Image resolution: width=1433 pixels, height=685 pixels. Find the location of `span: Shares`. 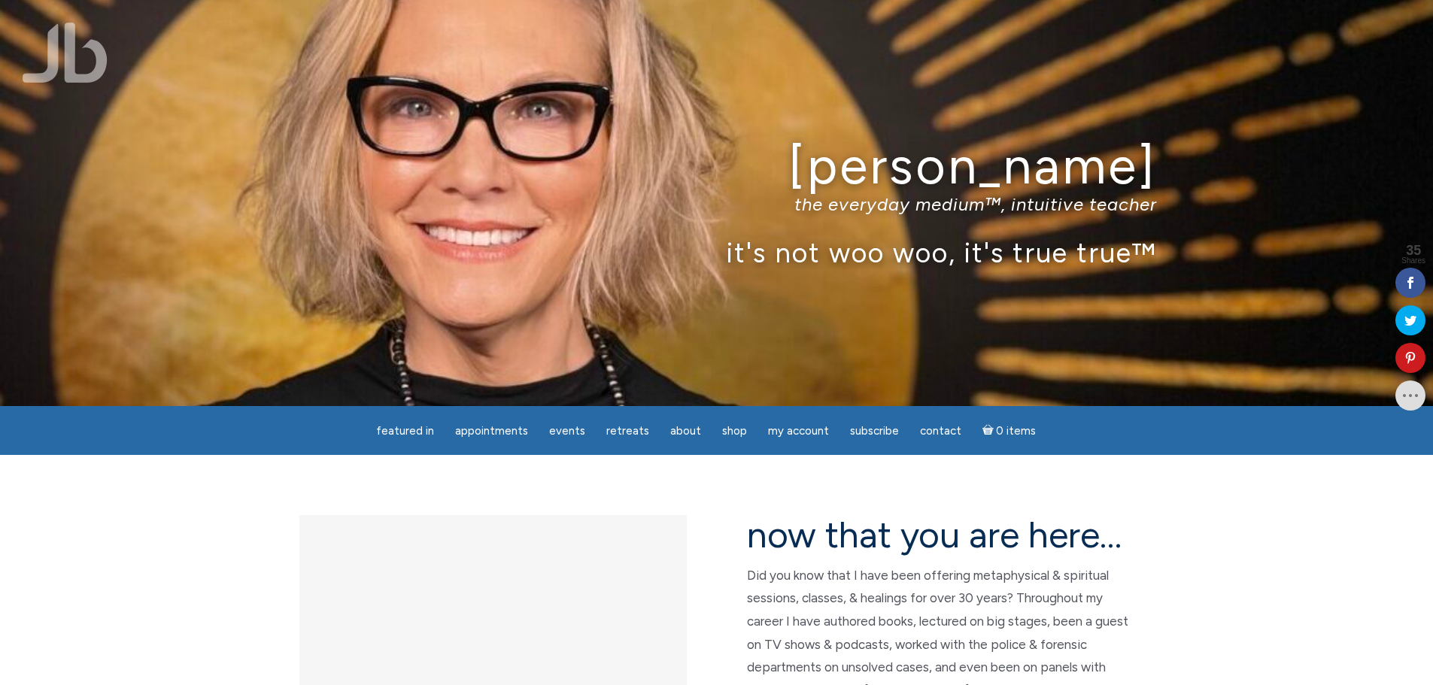

span: Shares is located at coordinates (1413, 261).